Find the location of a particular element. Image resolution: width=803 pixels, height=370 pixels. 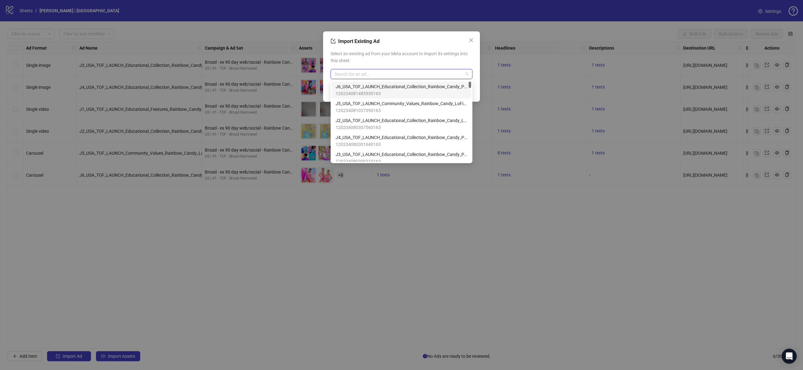

span: 120234080300210163 is located at coordinates (401, 161).